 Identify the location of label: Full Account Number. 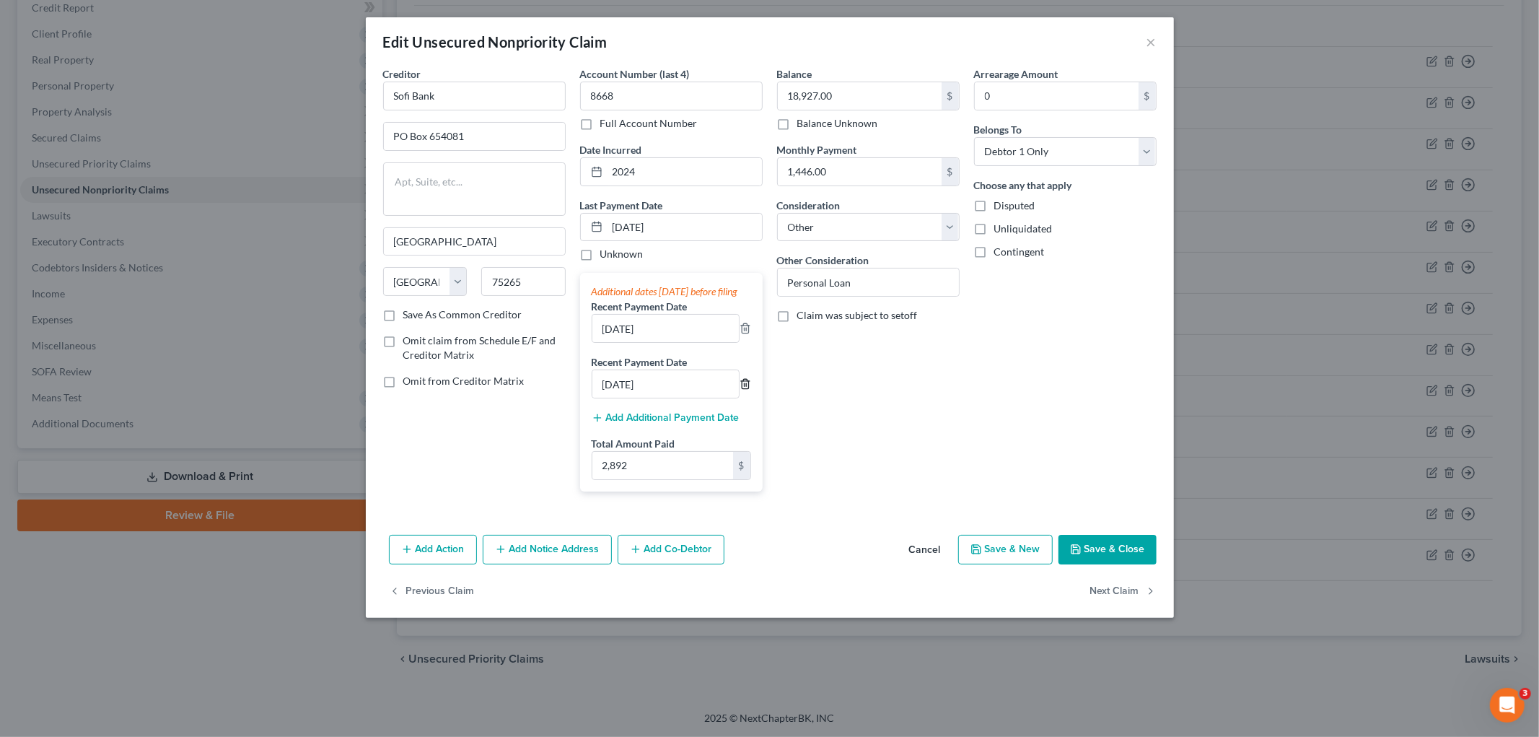
(649, 123).